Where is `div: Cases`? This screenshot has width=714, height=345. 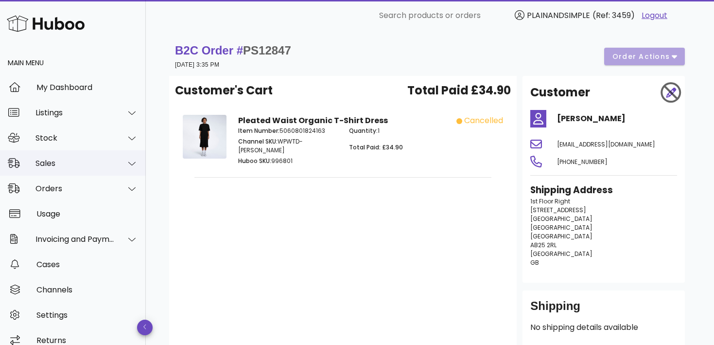 div: Cases is located at coordinates (87, 264).